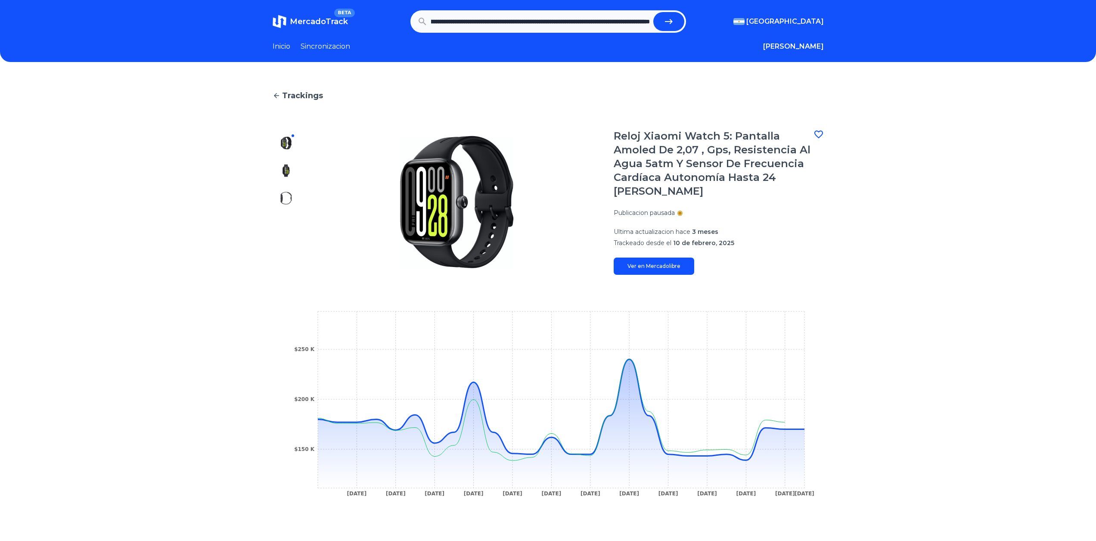 This screenshot has height=541, width=1096. What do you see at coordinates (280, 22) in the screenshot?
I see `img: MercadoTrack` at bounding box center [280, 22].